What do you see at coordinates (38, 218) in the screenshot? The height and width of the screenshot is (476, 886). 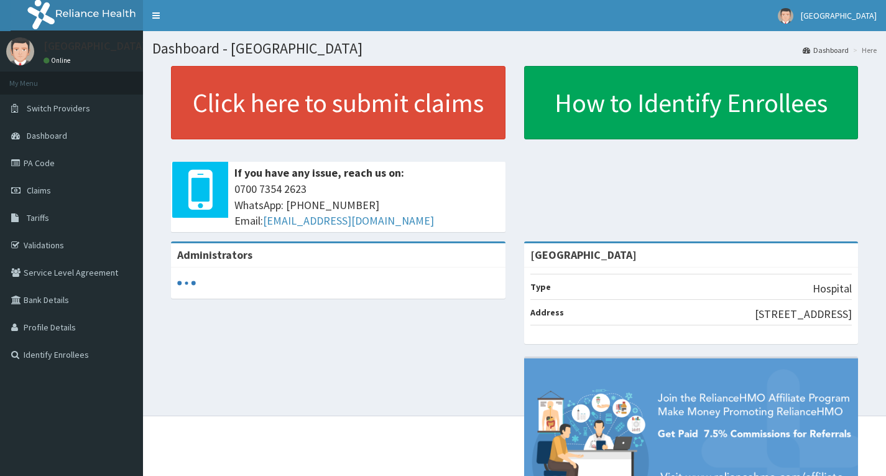 I see `span: Tariffs` at bounding box center [38, 218].